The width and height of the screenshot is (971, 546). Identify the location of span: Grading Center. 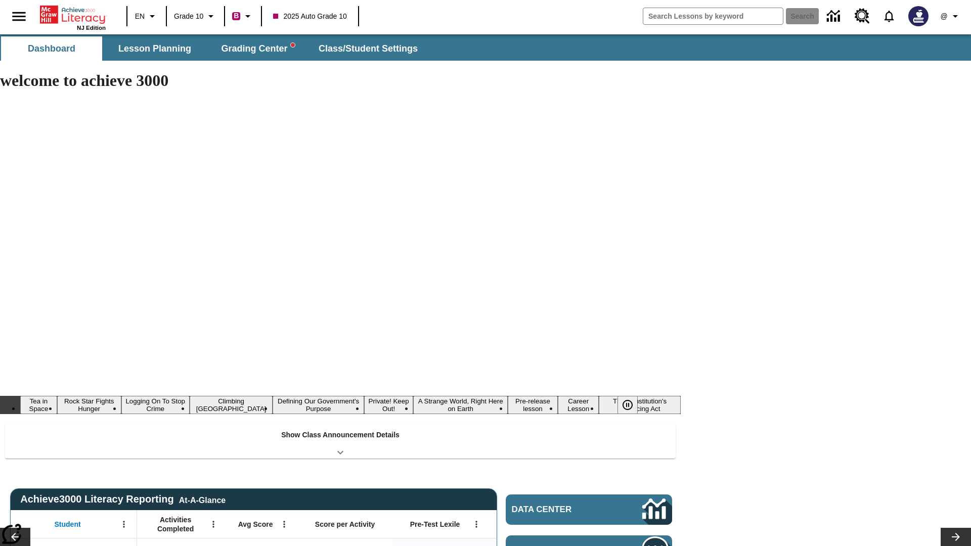
(257, 49).